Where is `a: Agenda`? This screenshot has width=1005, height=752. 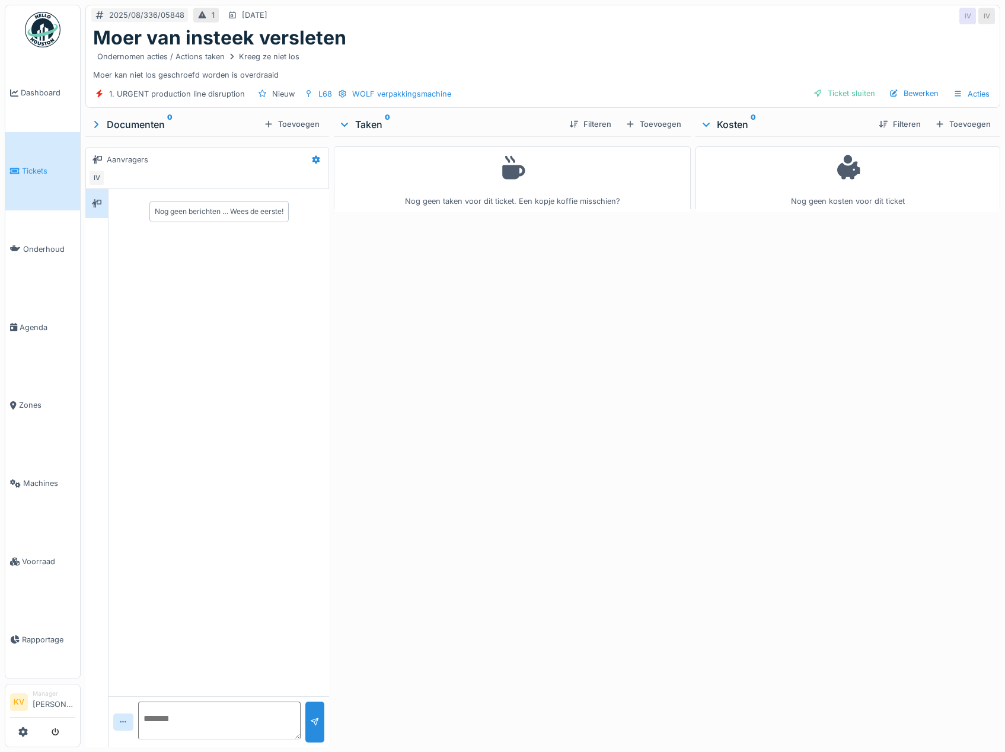 a: Agenda is located at coordinates (43, 327).